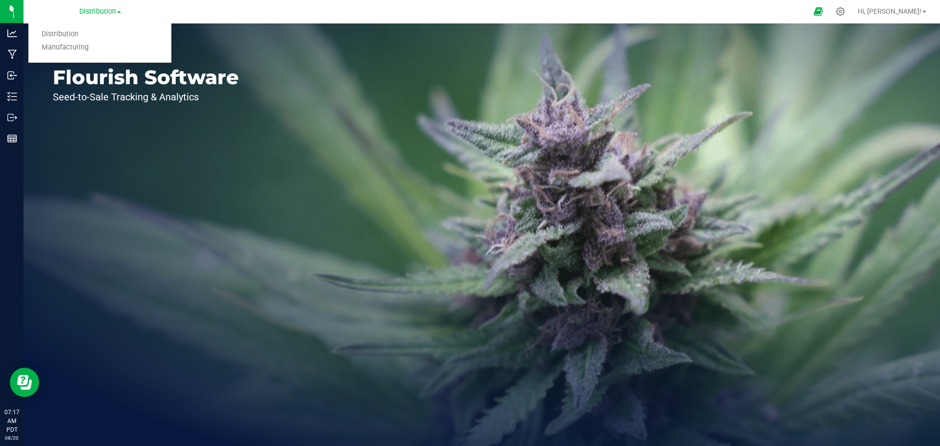  What do you see at coordinates (97, 11) in the screenshot?
I see `span: Distribution` at bounding box center [97, 11].